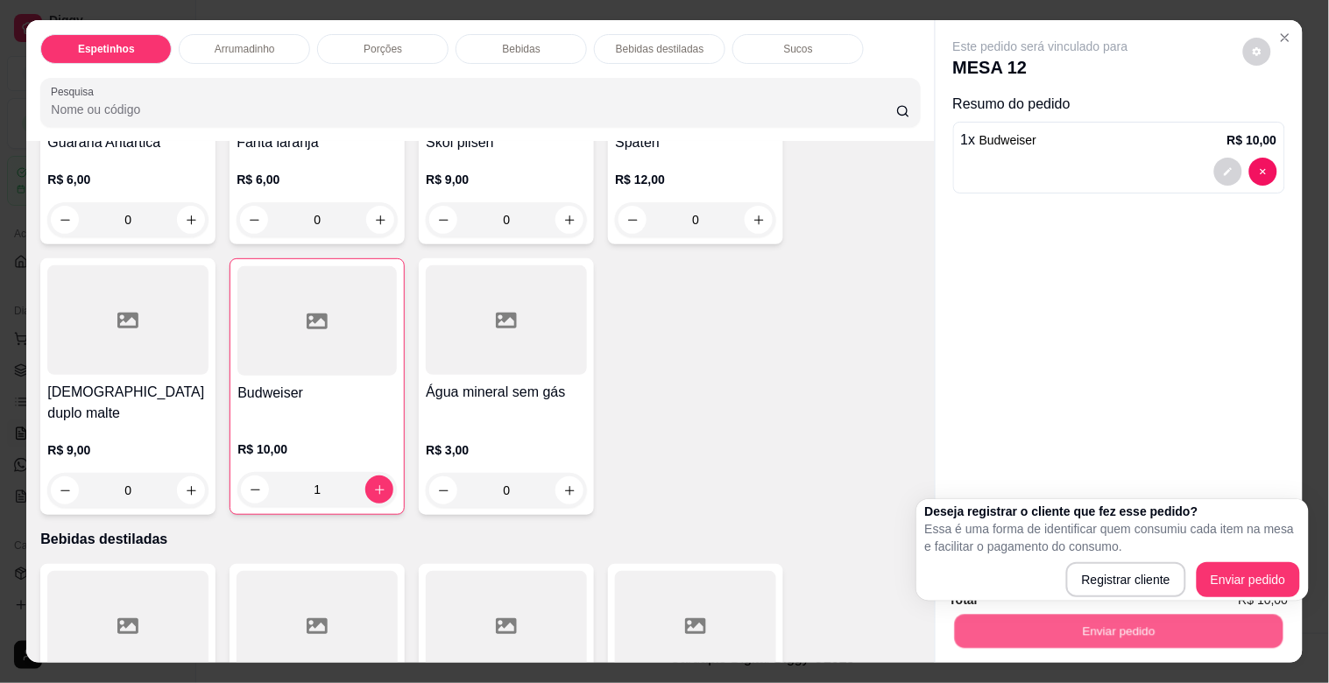 Image resolution: width=1329 pixels, height=683 pixels. Describe the element at coordinates (1041, 67) in the screenshot. I see `p: MESA 12` at that location.